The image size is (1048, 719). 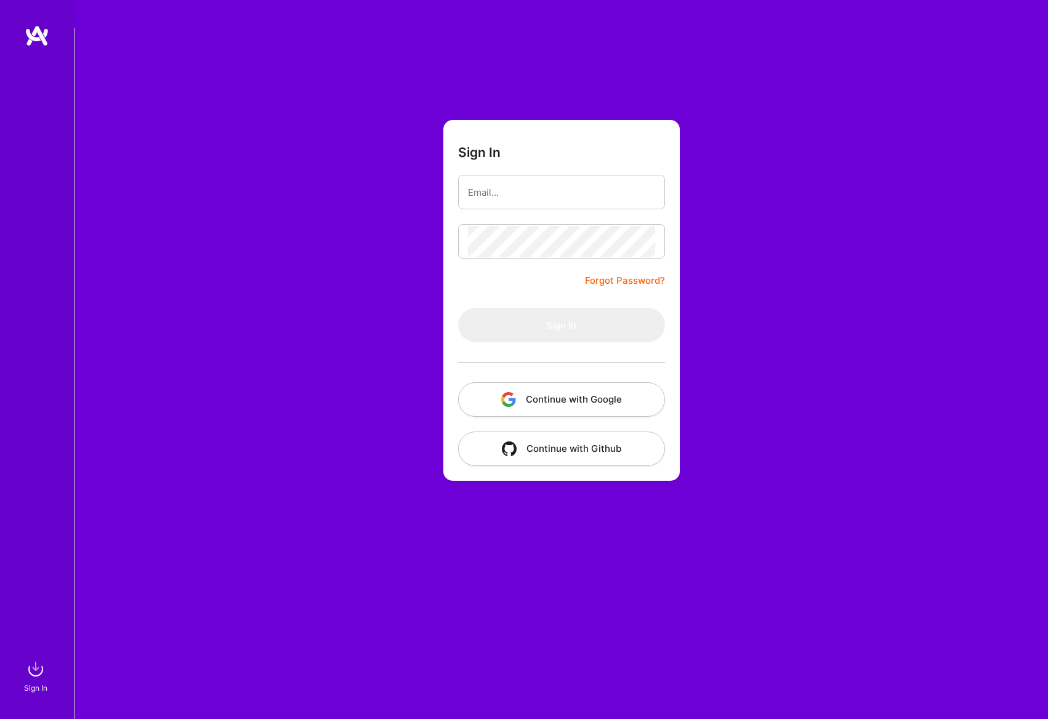 What do you see at coordinates (37, 36) in the screenshot?
I see `img: logo` at bounding box center [37, 36].